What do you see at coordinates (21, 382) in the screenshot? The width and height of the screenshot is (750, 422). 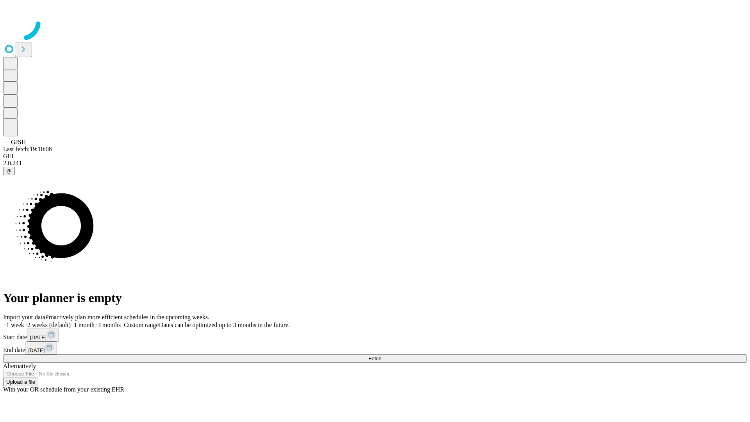 I see `button: Upload a file` at bounding box center [21, 382].